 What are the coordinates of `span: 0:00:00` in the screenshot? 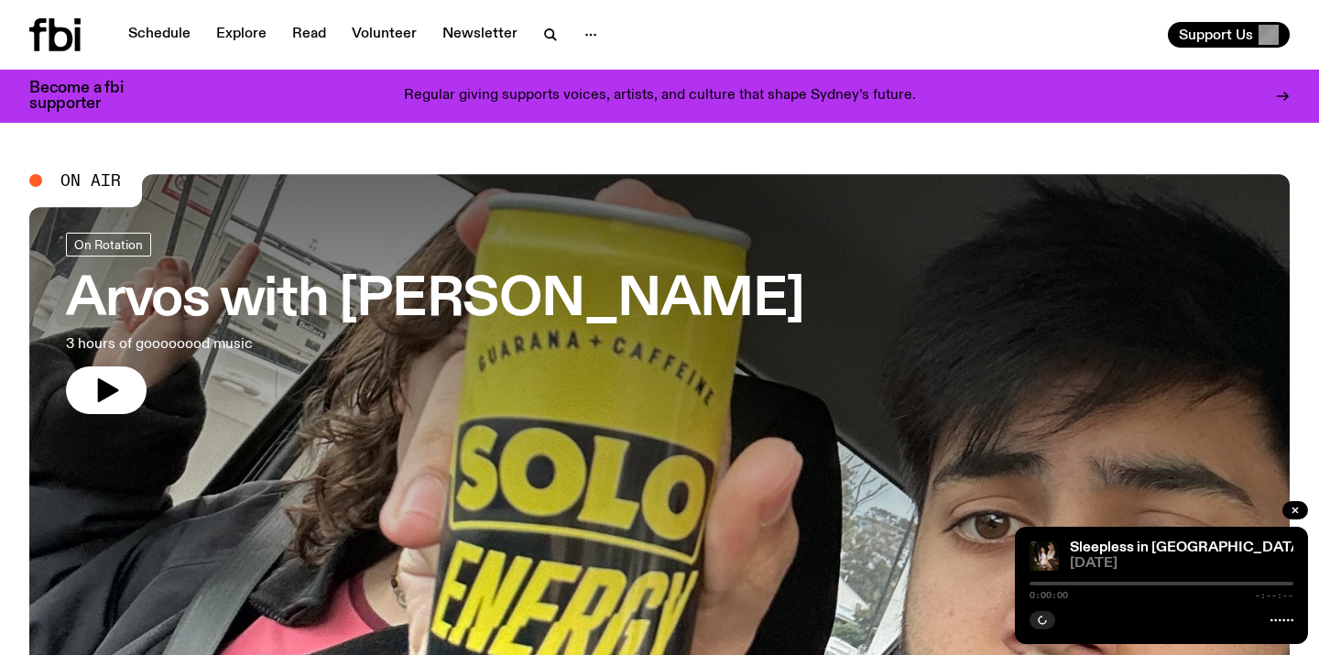 It's located at (1049, 595).